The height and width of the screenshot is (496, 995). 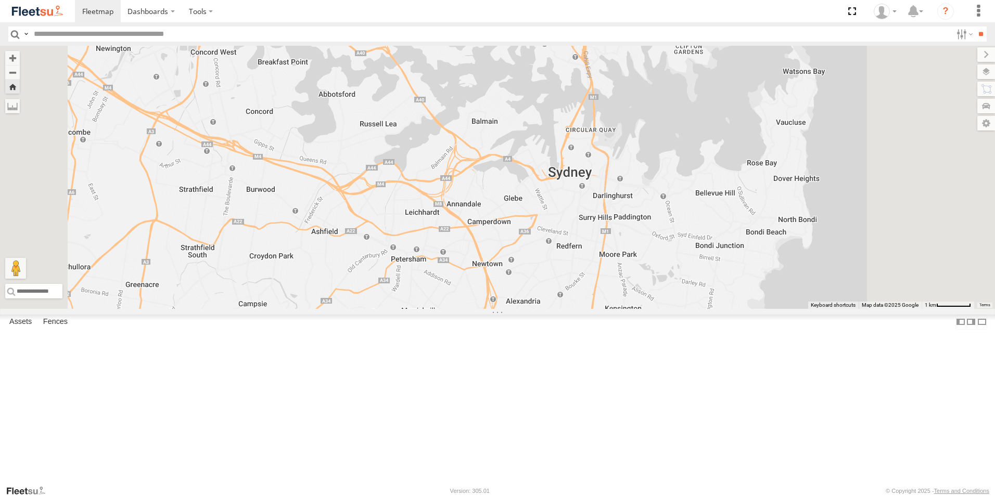 What do you see at coordinates (470, 491) in the screenshot?
I see `div: Version: 305.01` at bounding box center [470, 491].